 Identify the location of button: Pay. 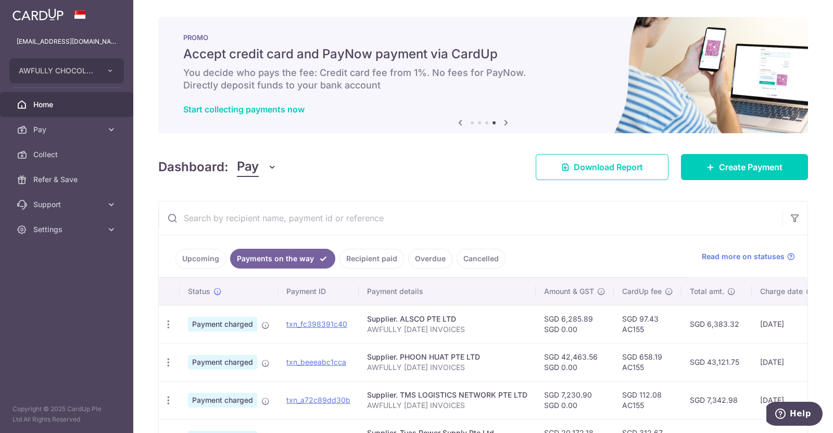
(257, 167).